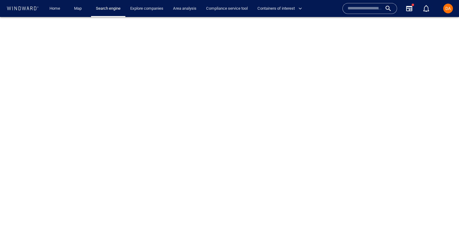 This screenshot has height=244, width=459. I want to click on a: Explore companies, so click(146, 8).